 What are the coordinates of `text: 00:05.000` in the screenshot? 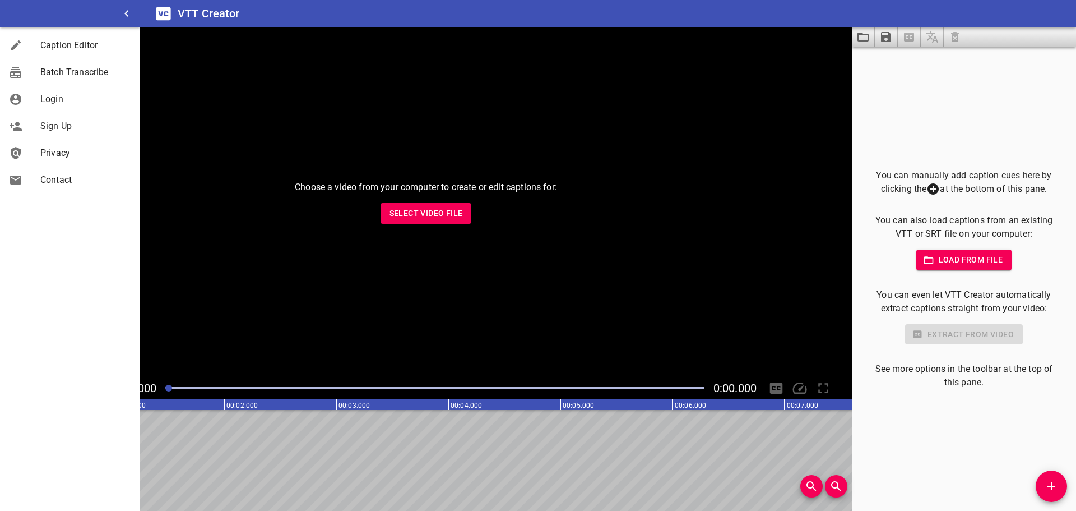 It's located at (578, 405).